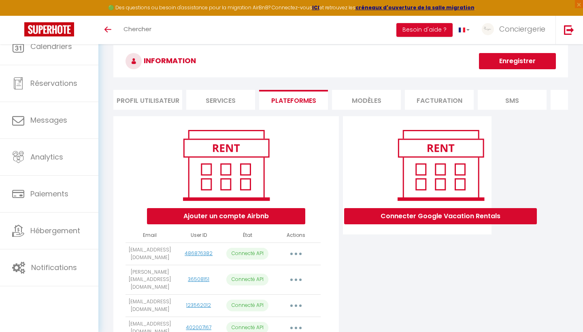 Image resolution: width=583 pixels, height=332 pixels. I want to click on span: Analytics, so click(47, 157).